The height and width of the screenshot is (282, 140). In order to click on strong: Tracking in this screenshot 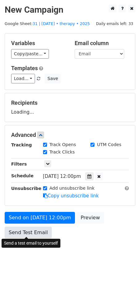, I will do `click(21, 145)`.